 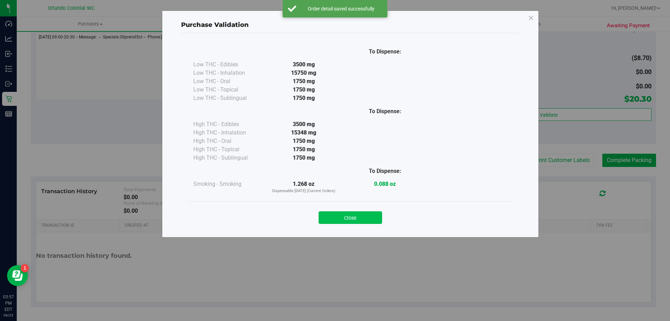 What do you see at coordinates (228, 141) in the screenshot?
I see `div: High THC - Oral` at bounding box center [228, 141].